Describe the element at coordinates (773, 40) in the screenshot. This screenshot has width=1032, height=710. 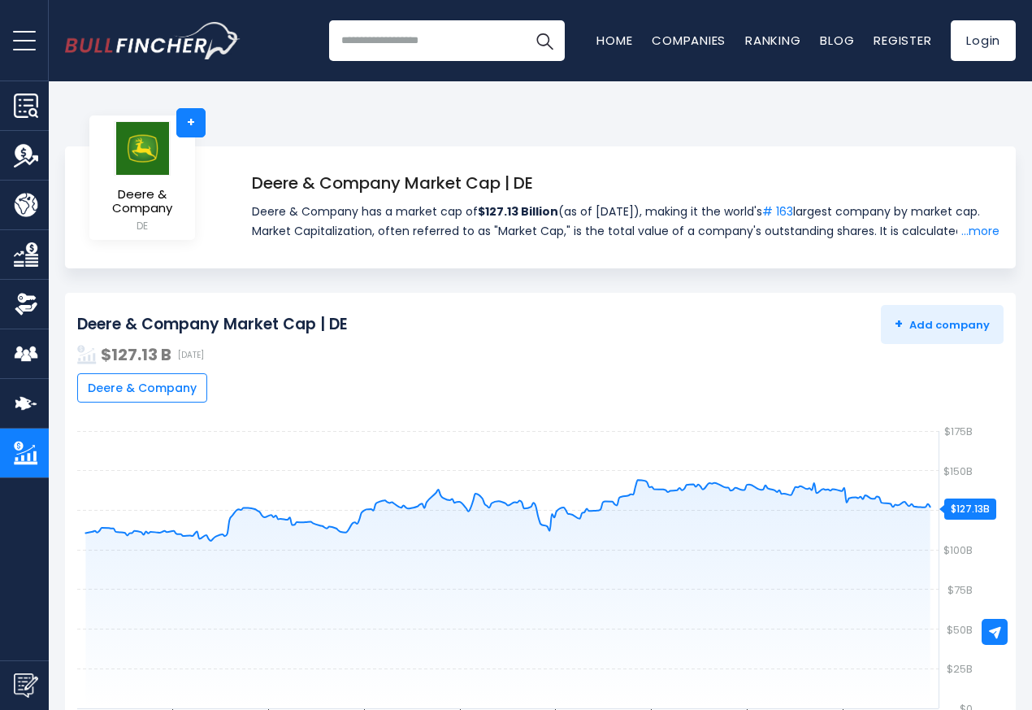
I see `a: Ranking` at that location.